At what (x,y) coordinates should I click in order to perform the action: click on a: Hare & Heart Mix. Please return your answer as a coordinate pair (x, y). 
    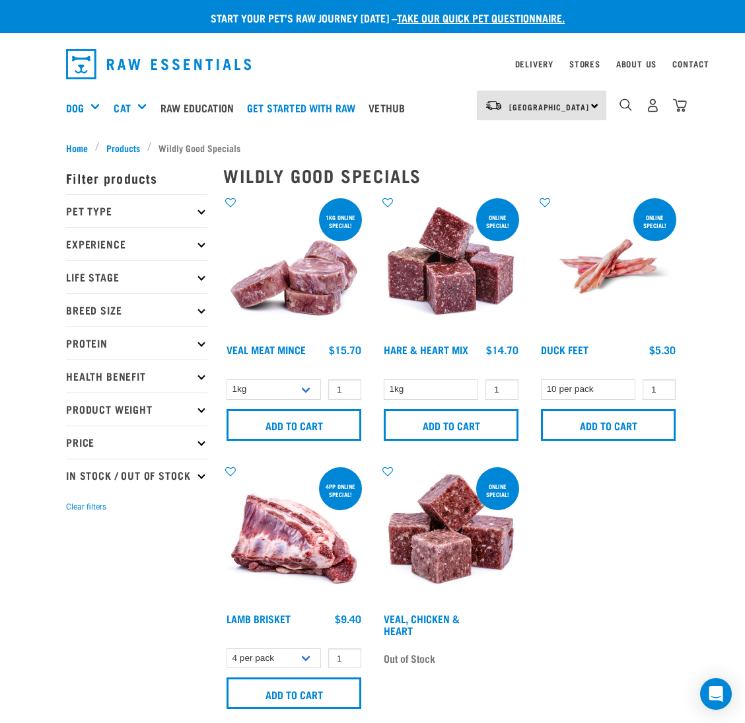
    Looking at the image, I should click on (426, 349).